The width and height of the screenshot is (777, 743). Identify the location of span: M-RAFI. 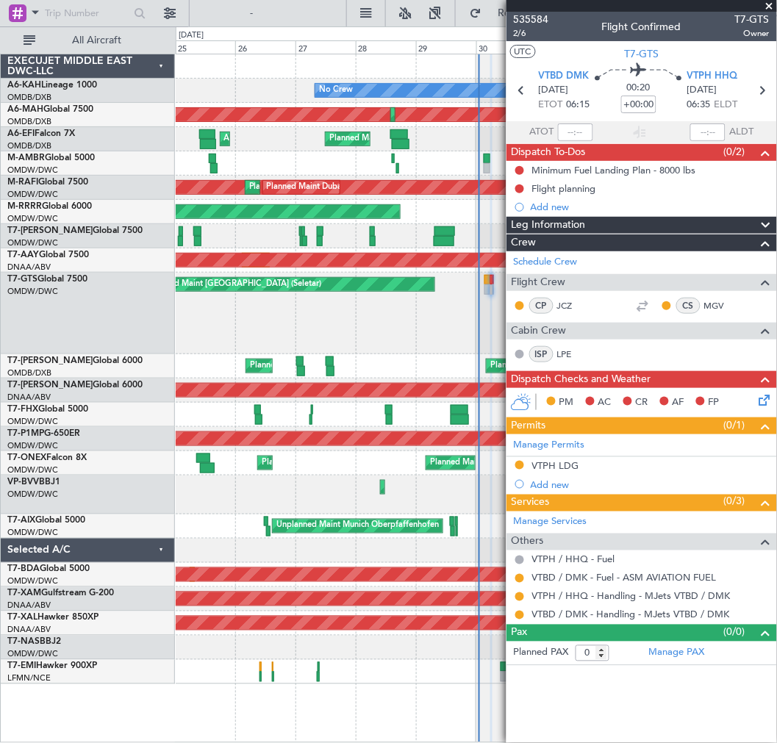
(23, 182).